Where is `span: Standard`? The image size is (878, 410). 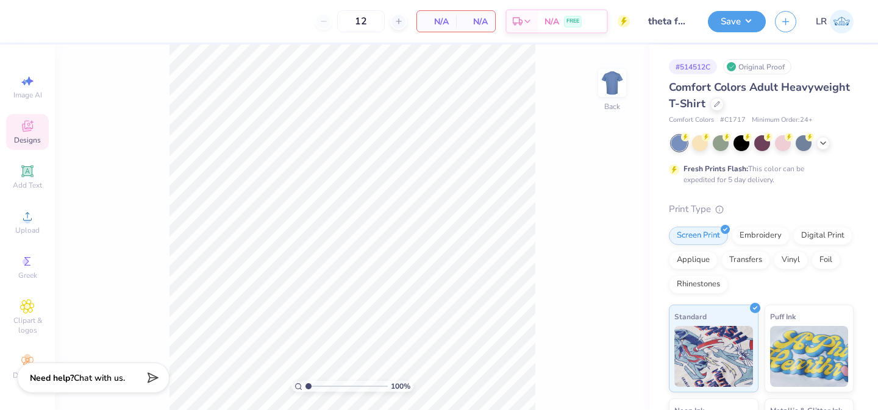
span: Standard is located at coordinates (690, 316).